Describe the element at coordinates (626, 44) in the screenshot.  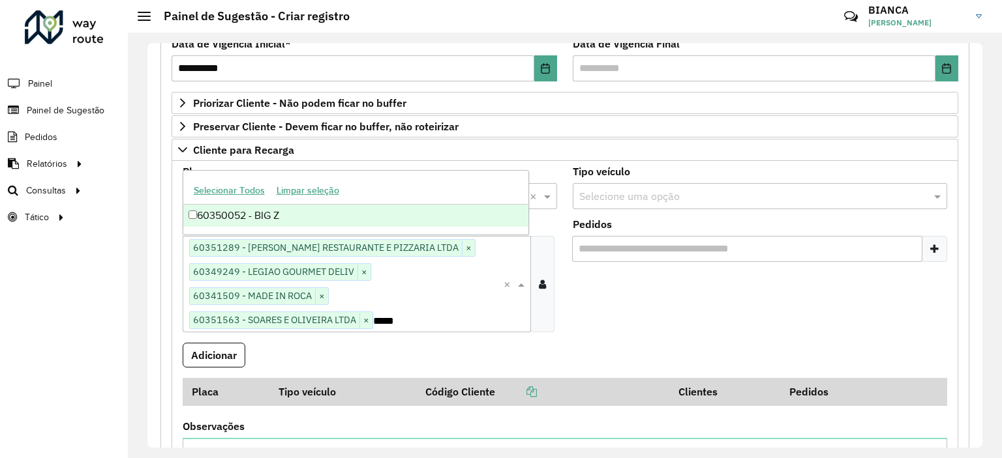
I see `label: Data de Vigência Final` at that location.